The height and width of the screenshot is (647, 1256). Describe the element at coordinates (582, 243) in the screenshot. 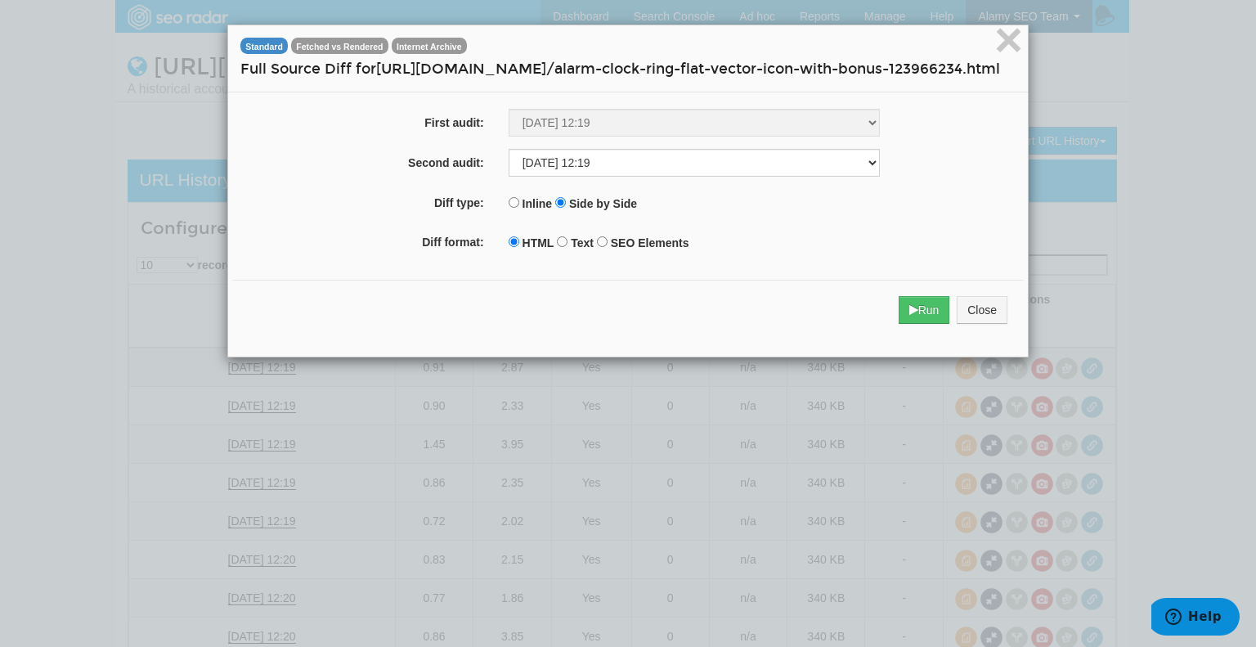

I see `label: Text` at that location.